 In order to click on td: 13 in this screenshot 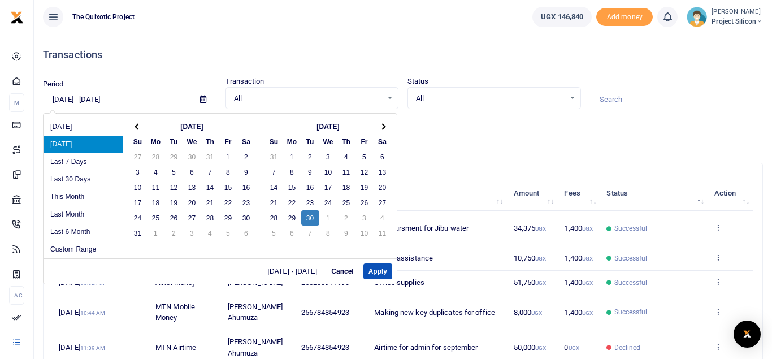, I will do `click(192, 187)`.